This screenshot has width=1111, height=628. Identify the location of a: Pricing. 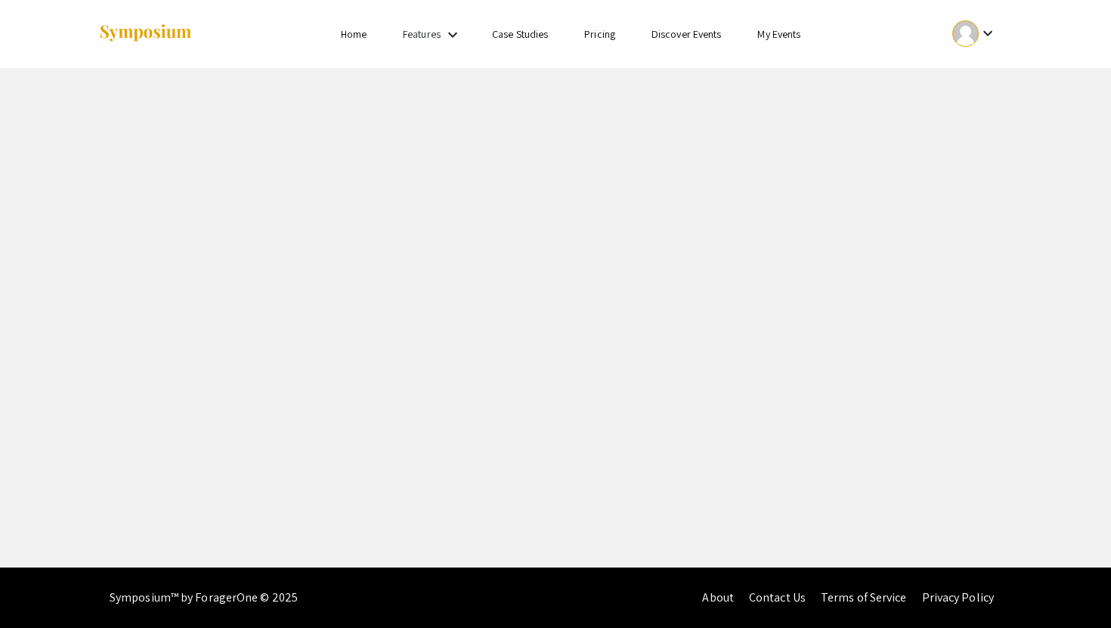
(599, 34).